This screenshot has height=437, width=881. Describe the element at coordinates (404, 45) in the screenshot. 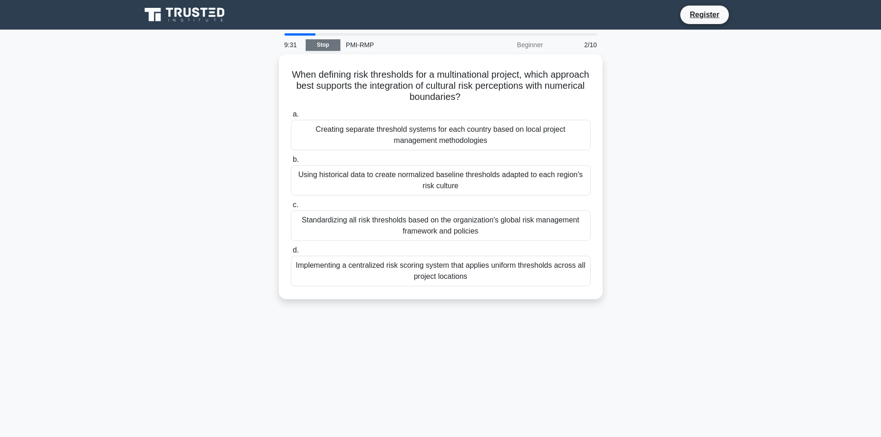

I see `div: PMI-RMP` at that location.